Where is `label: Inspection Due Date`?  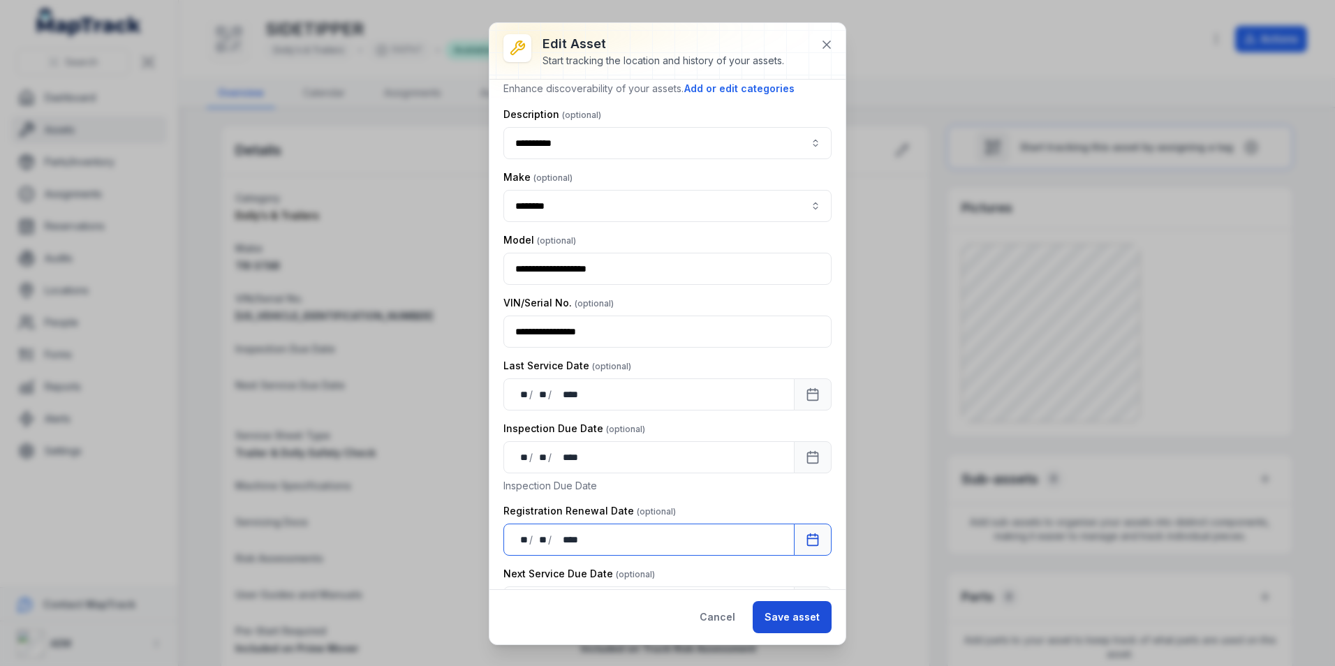 label: Inspection Due Date is located at coordinates (574, 429).